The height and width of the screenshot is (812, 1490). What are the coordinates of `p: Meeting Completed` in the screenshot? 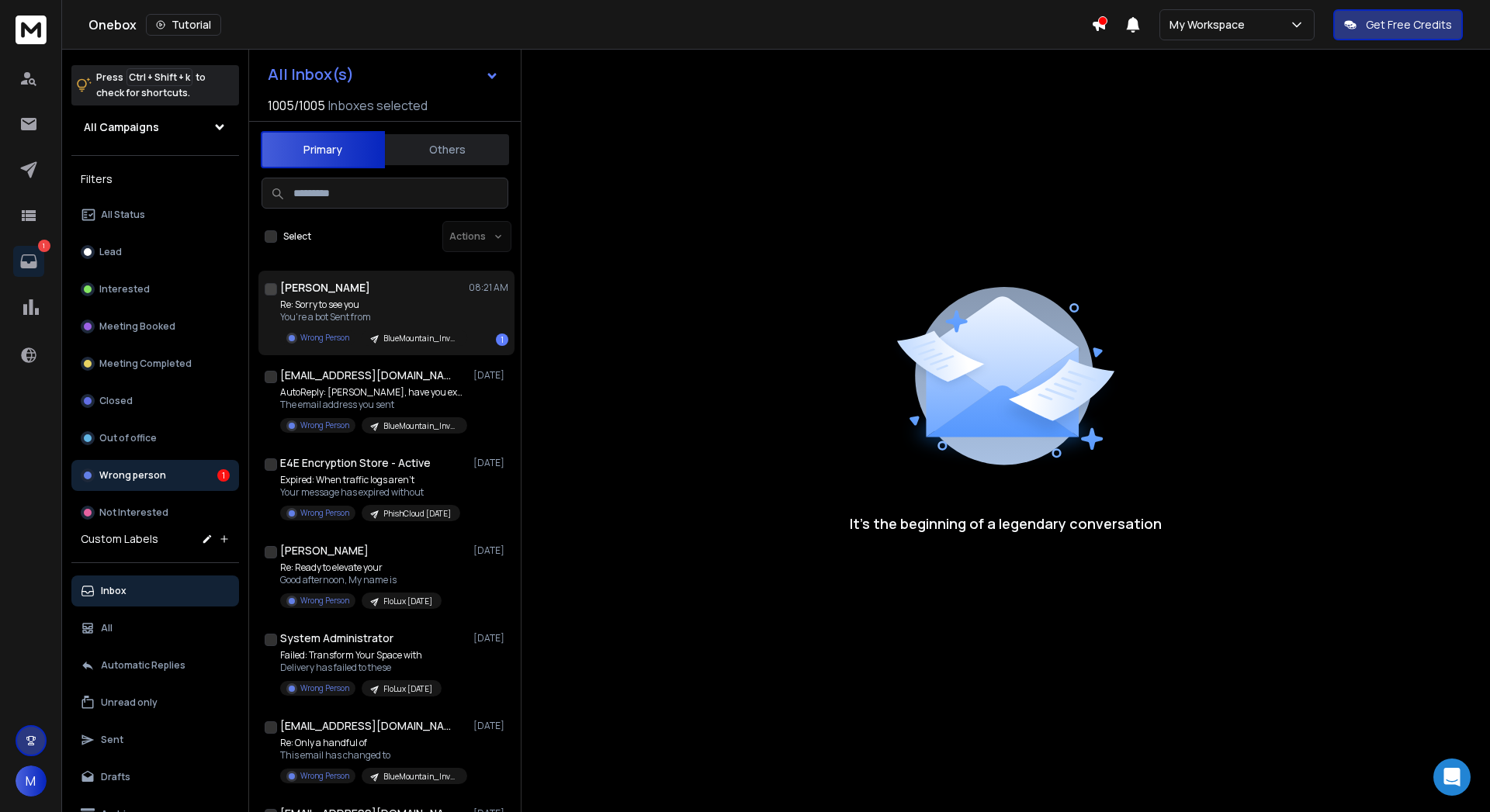 It's located at (145, 364).